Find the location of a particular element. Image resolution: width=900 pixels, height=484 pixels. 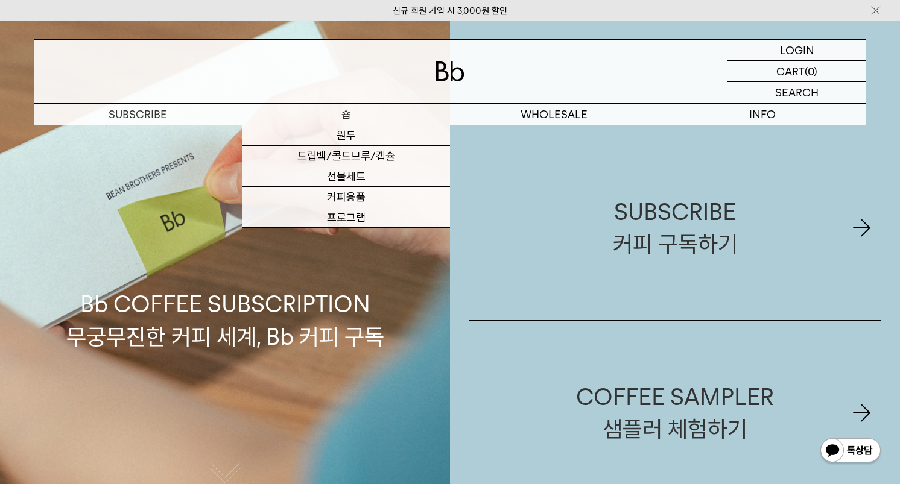

p: LOGIN is located at coordinates (797, 50).